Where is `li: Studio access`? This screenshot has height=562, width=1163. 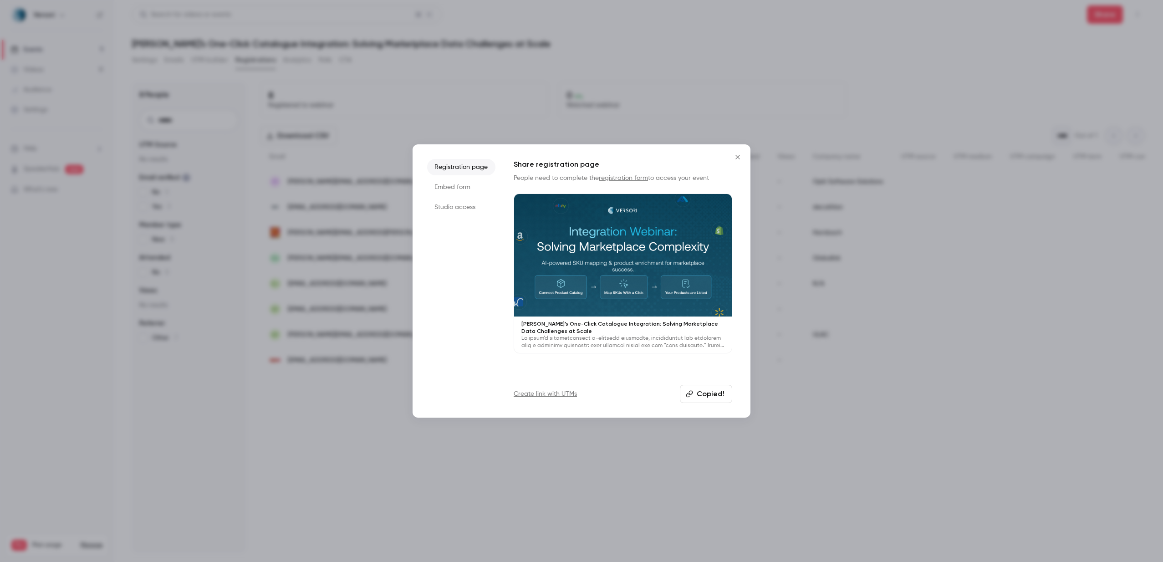 li: Studio access is located at coordinates (461, 207).